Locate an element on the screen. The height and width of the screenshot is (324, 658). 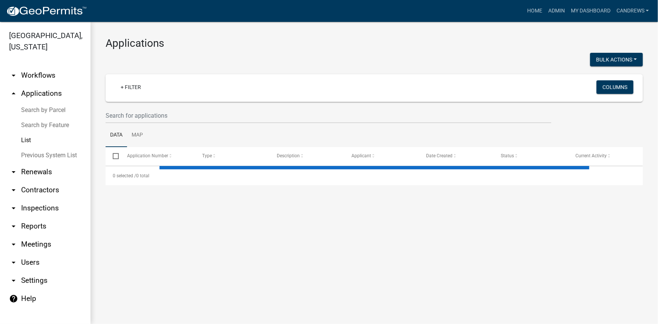
input: Search for applications is located at coordinates (328, 115).